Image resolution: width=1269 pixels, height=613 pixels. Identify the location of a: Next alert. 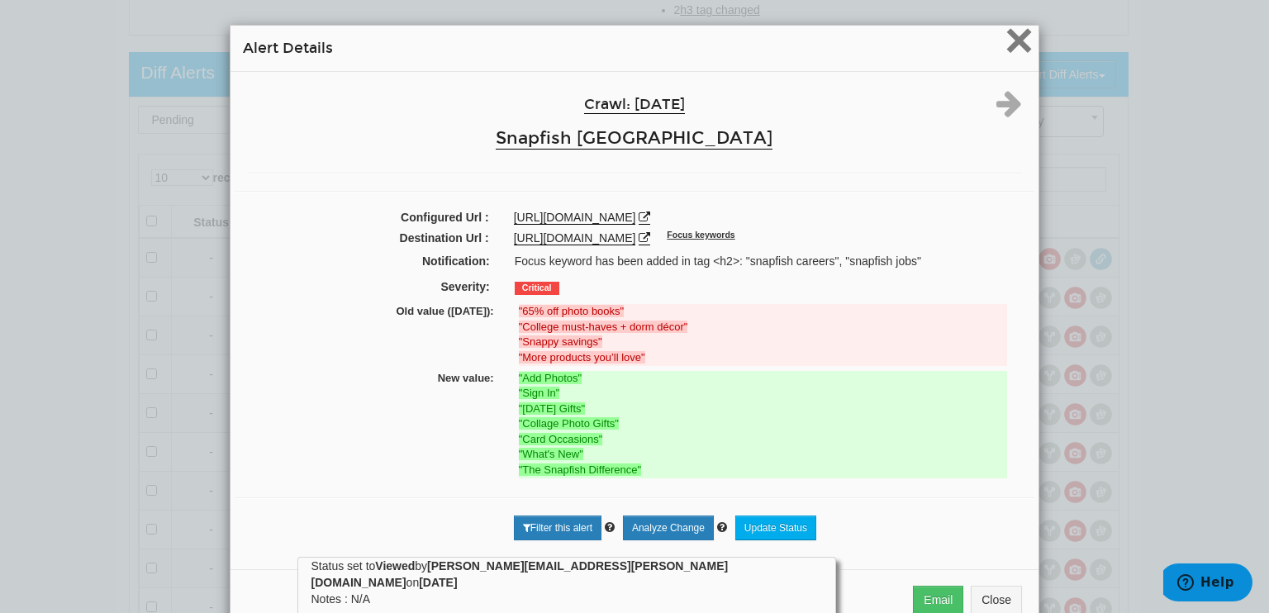
(1008, 110).